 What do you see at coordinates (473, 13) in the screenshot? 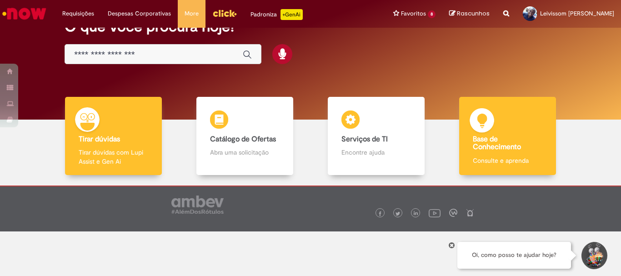
I see `span: Rascunhos` at bounding box center [473, 13].